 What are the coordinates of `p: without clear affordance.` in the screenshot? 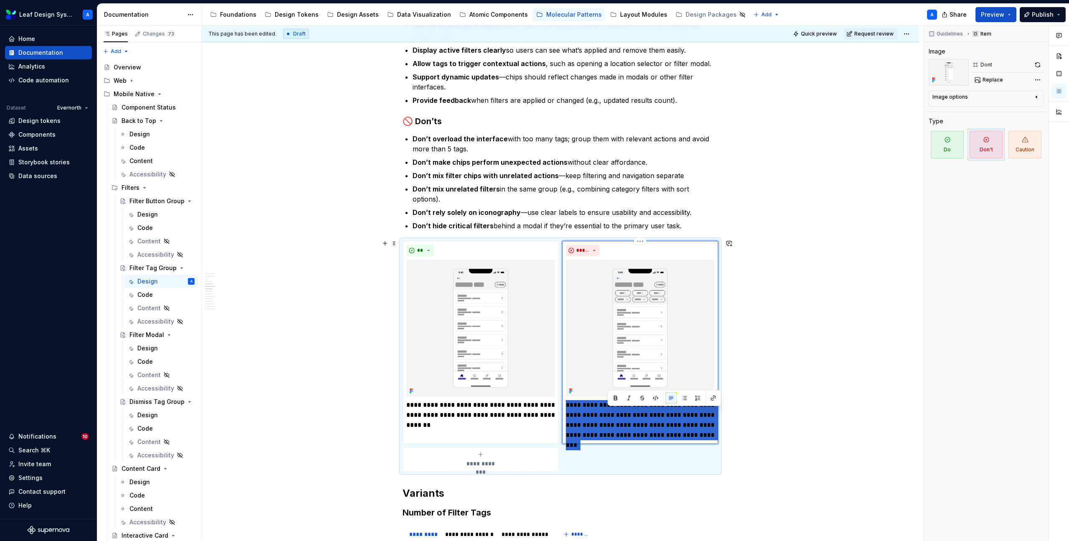 It's located at (566, 162).